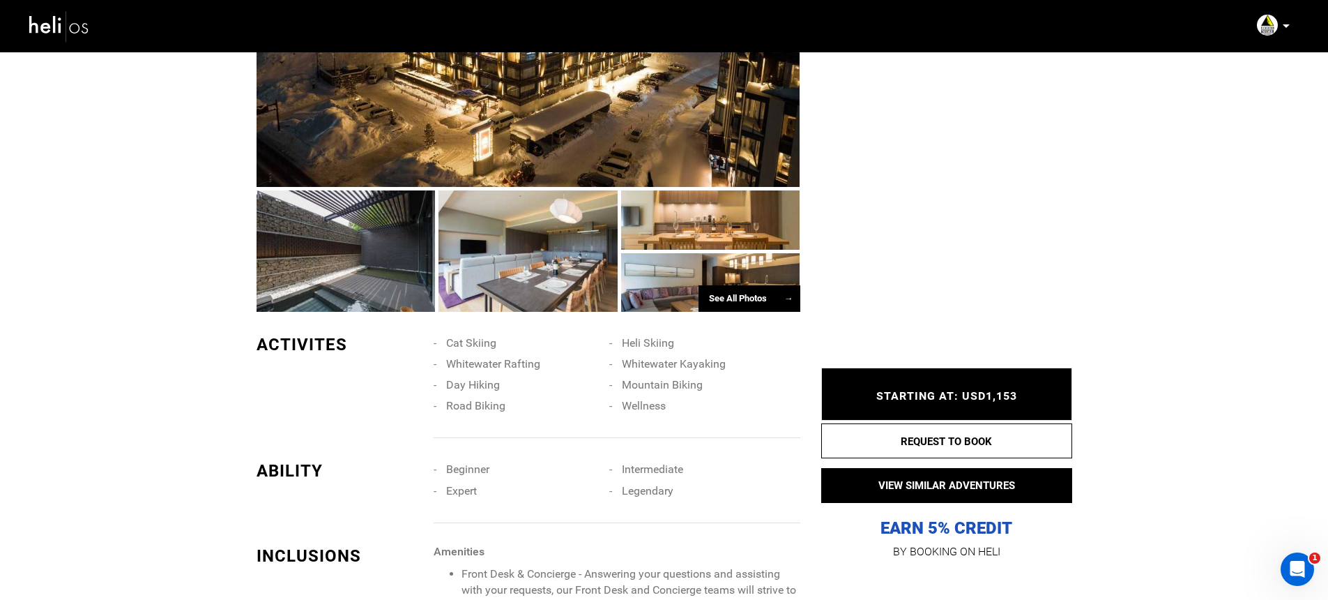 The width and height of the screenshot is (1328, 600). I want to click on img: heli-logo, so click(59, 26).